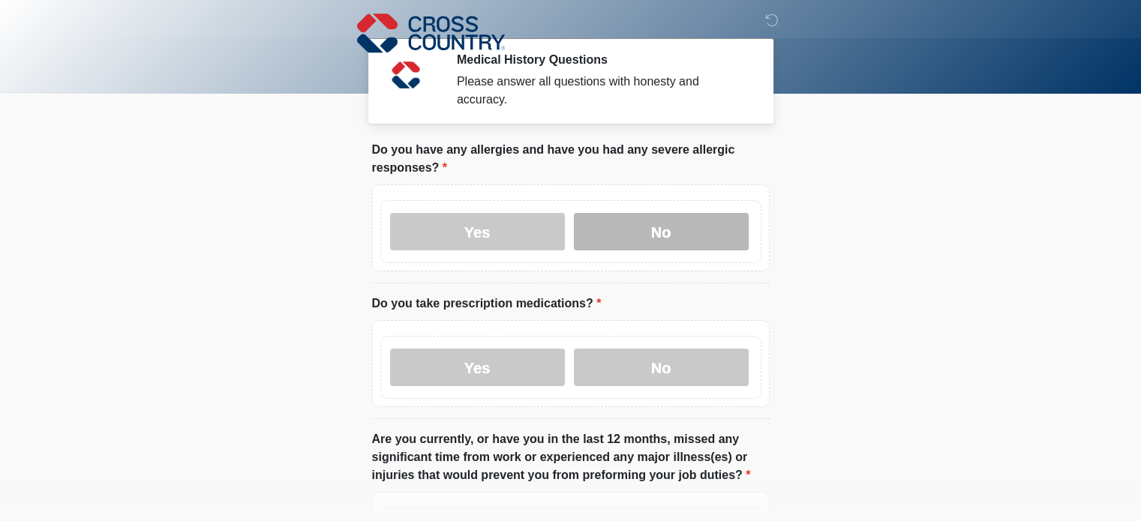 The width and height of the screenshot is (1141, 521). Describe the element at coordinates (571, 458) in the screenshot. I see `label: Are you currently, or have you in the last 12 months, missed any significant time from work or ex...` at that location.